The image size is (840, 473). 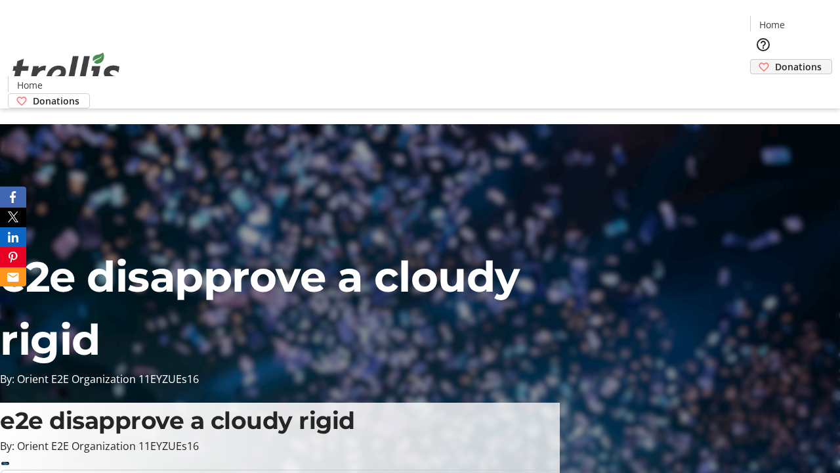 I want to click on button: Cart, so click(x=763, y=87).